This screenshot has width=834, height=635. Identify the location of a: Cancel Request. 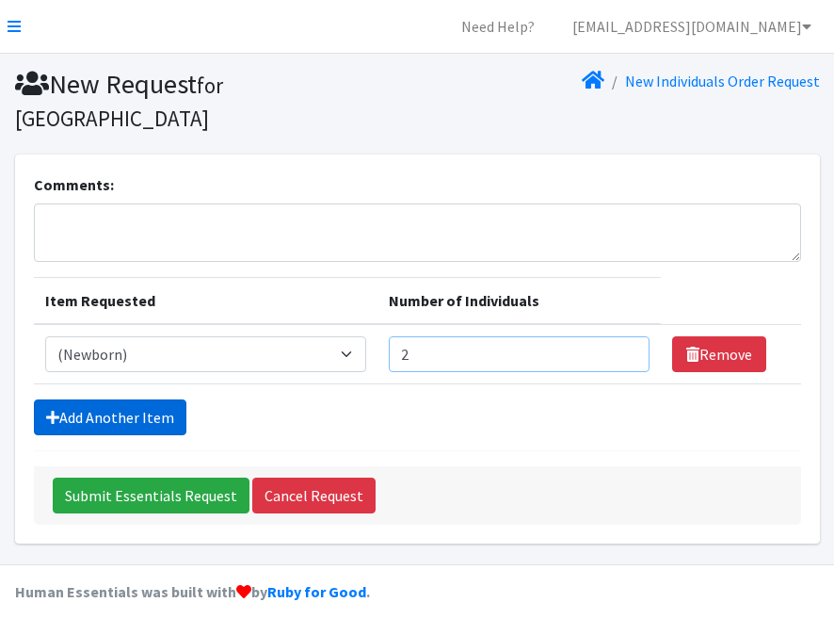
(314, 495).